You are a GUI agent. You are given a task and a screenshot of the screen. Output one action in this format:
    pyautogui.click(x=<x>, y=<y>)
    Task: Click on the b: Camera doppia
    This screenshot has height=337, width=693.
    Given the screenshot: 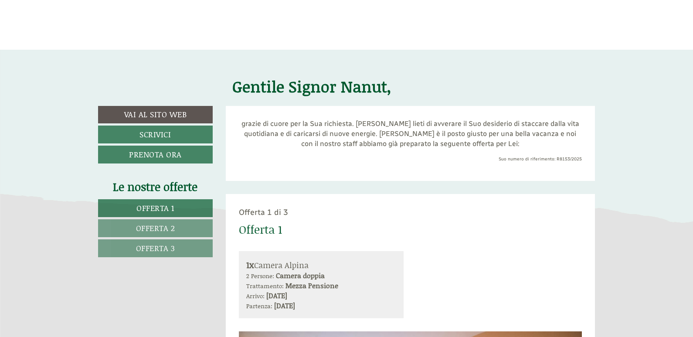 What is the action you would take?
    pyautogui.click(x=300, y=275)
    